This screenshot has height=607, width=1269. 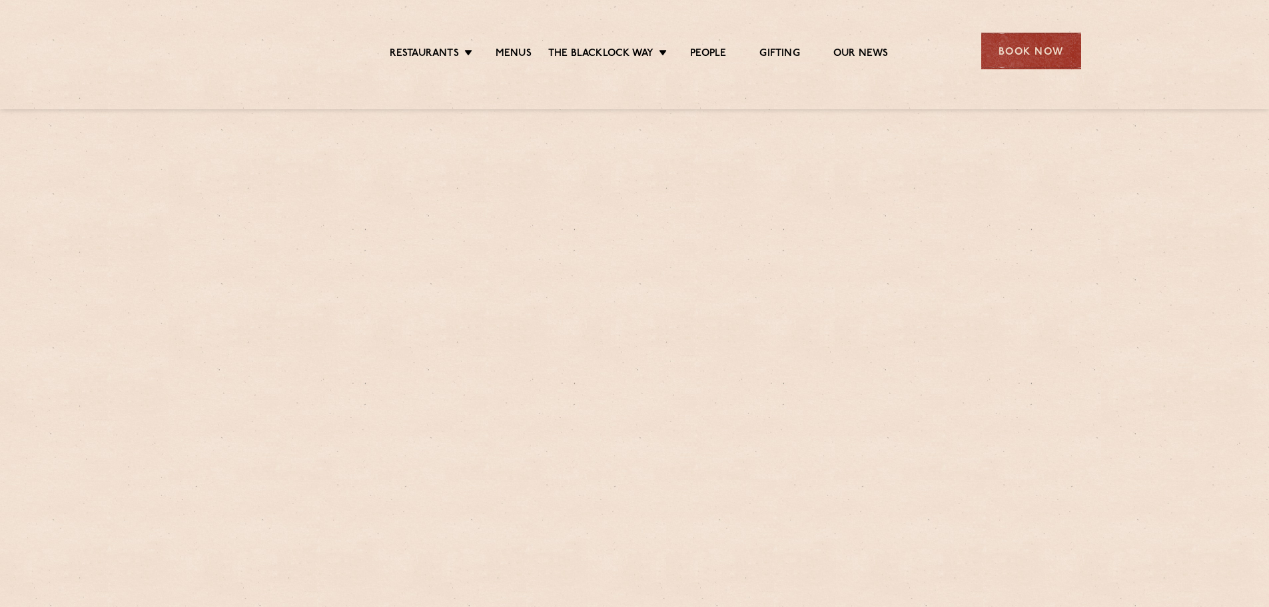 What do you see at coordinates (708, 55) in the screenshot?
I see `a: People` at bounding box center [708, 55].